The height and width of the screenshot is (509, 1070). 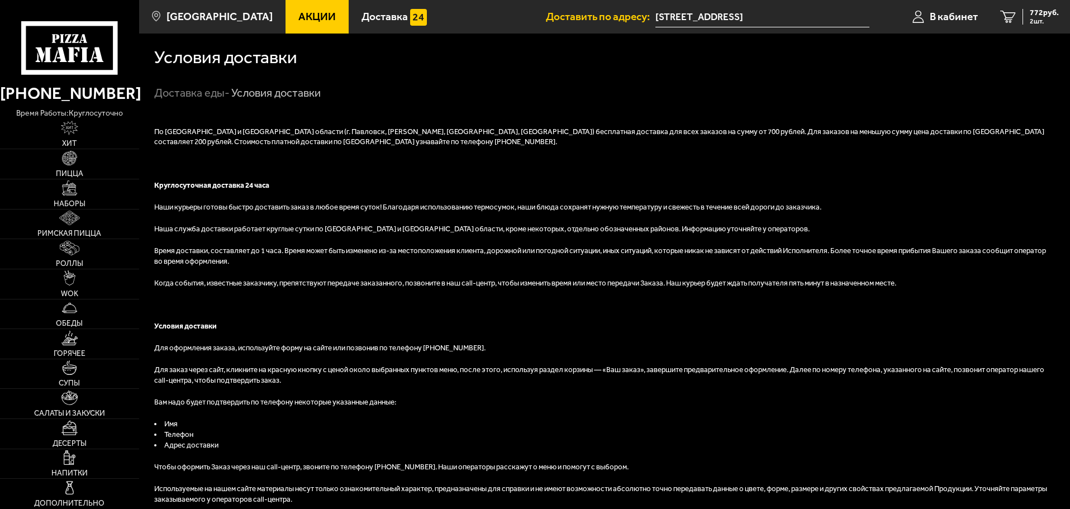 I want to click on span: WOK, so click(x=69, y=294).